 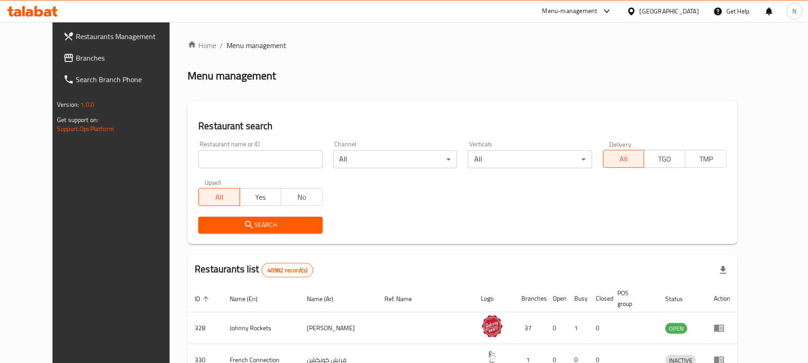 I want to click on a: Home, so click(x=202, y=45).